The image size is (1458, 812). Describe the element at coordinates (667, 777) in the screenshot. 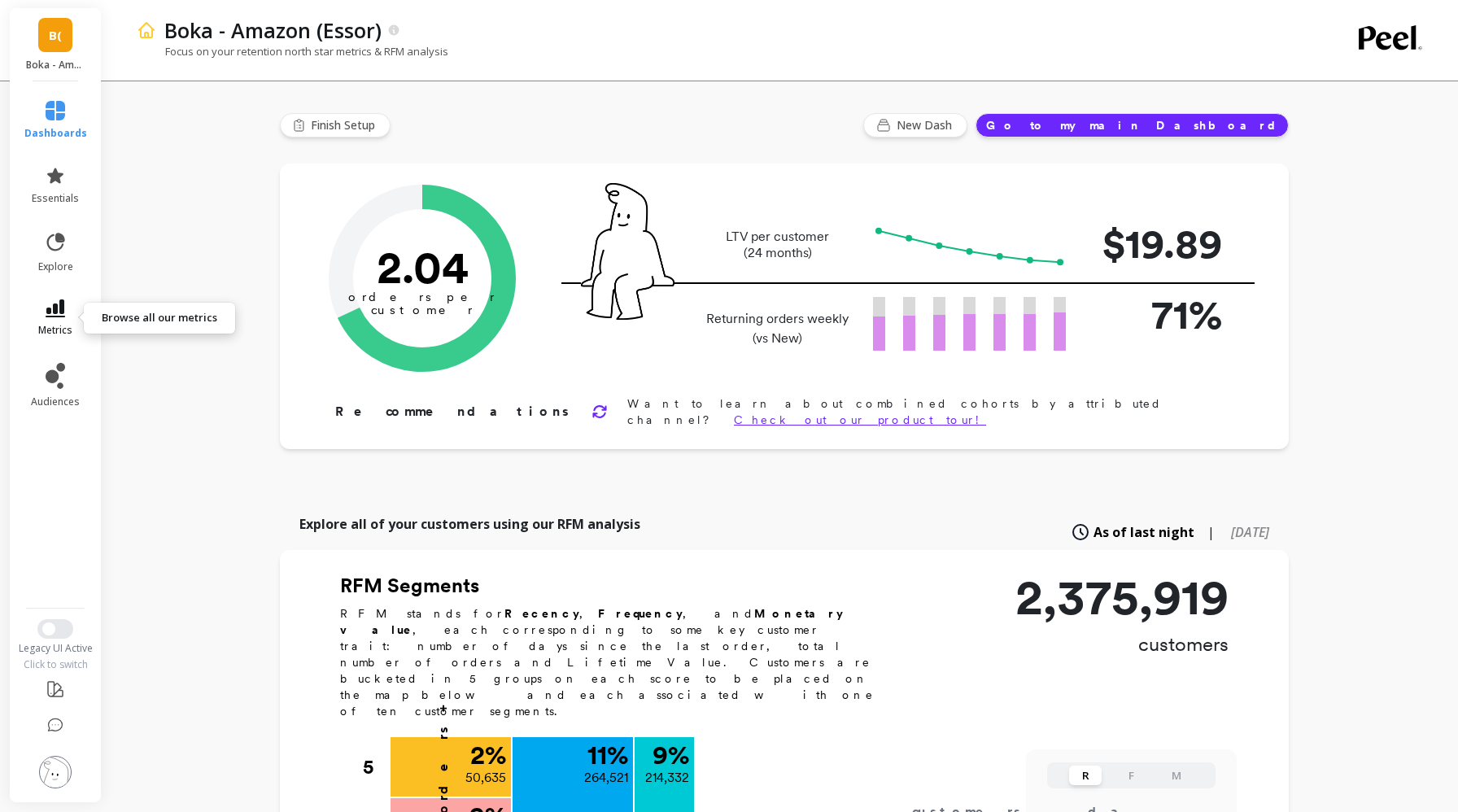

I see `p: 214,332` at that location.